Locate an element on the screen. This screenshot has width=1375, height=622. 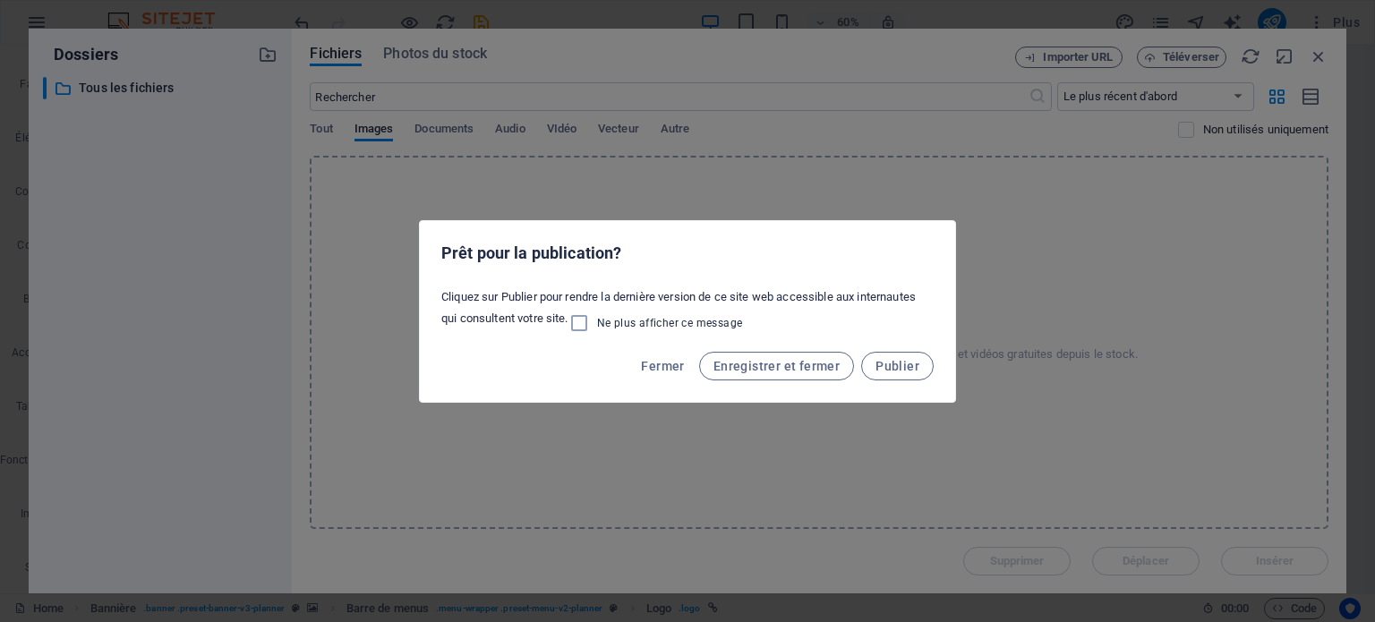
span: Fermer is located at coordinates (662, 366).